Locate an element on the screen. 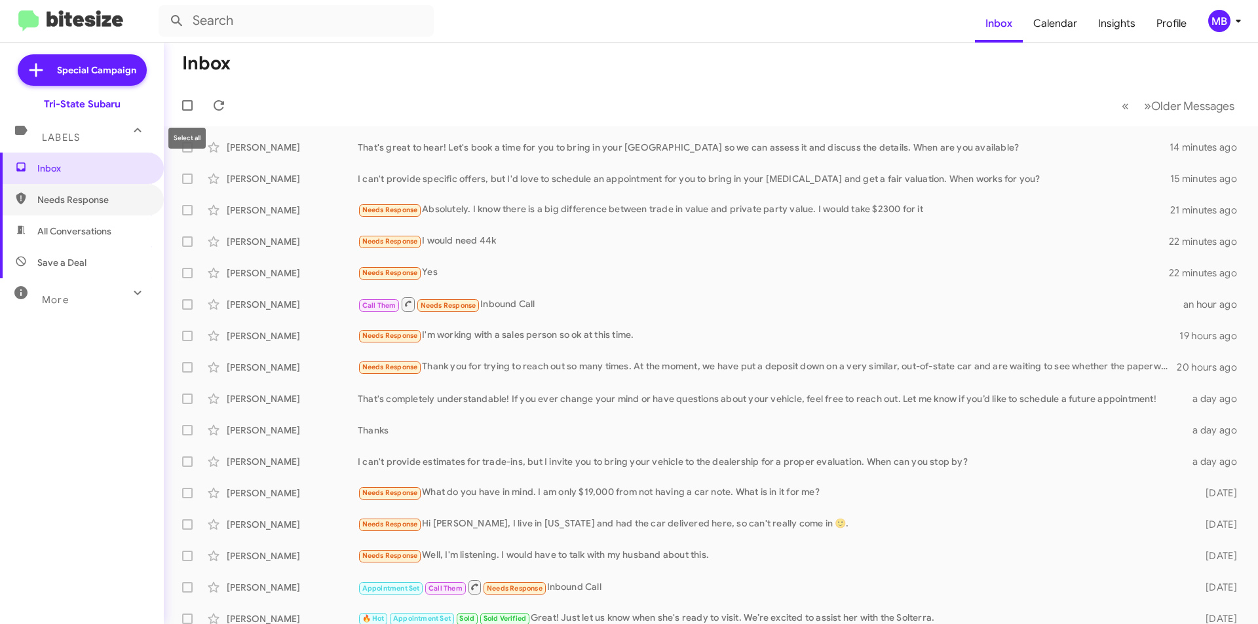  div: 19 hours ago is located at coordinates (1213, 336).